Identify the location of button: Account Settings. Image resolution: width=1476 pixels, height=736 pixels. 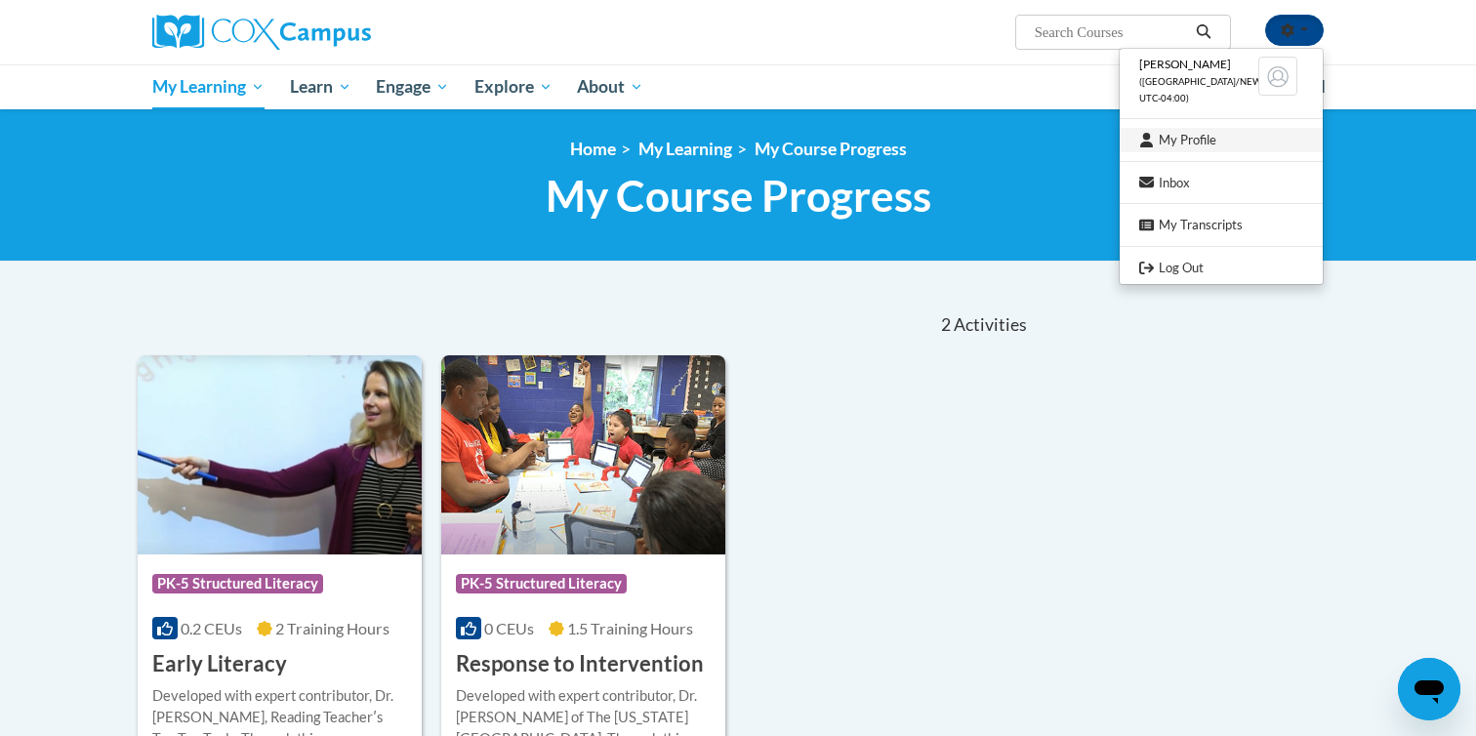
(1294, 30).